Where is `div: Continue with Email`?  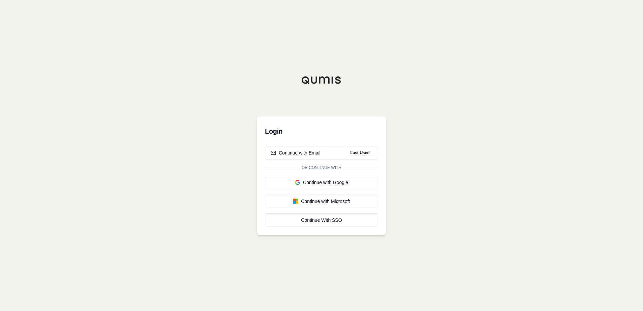
div: Continue with Email is located at coordinates (296, 153).